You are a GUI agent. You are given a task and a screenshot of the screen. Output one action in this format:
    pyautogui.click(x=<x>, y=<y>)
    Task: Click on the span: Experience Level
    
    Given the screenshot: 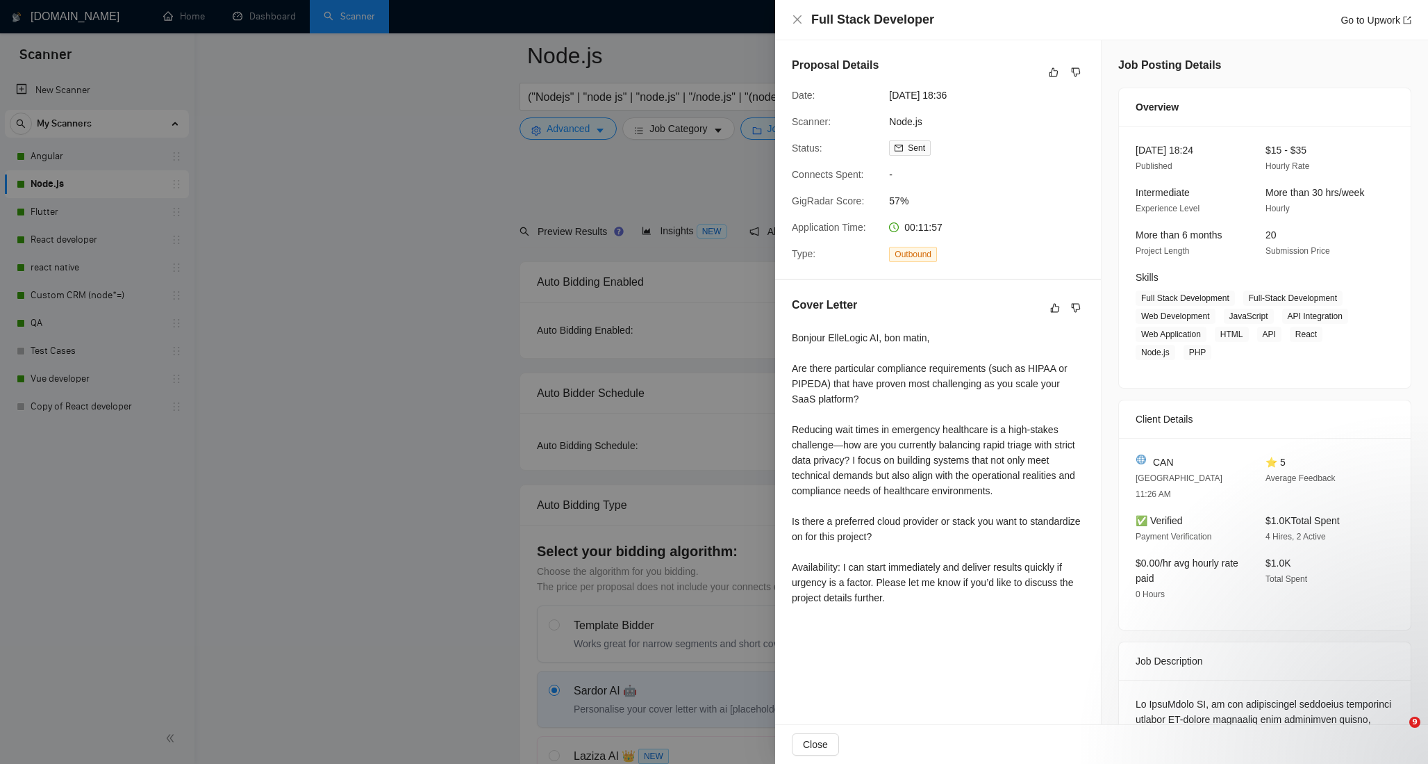 What is the action you would take?
    pyautogui.click(x=1168, y=208)
    